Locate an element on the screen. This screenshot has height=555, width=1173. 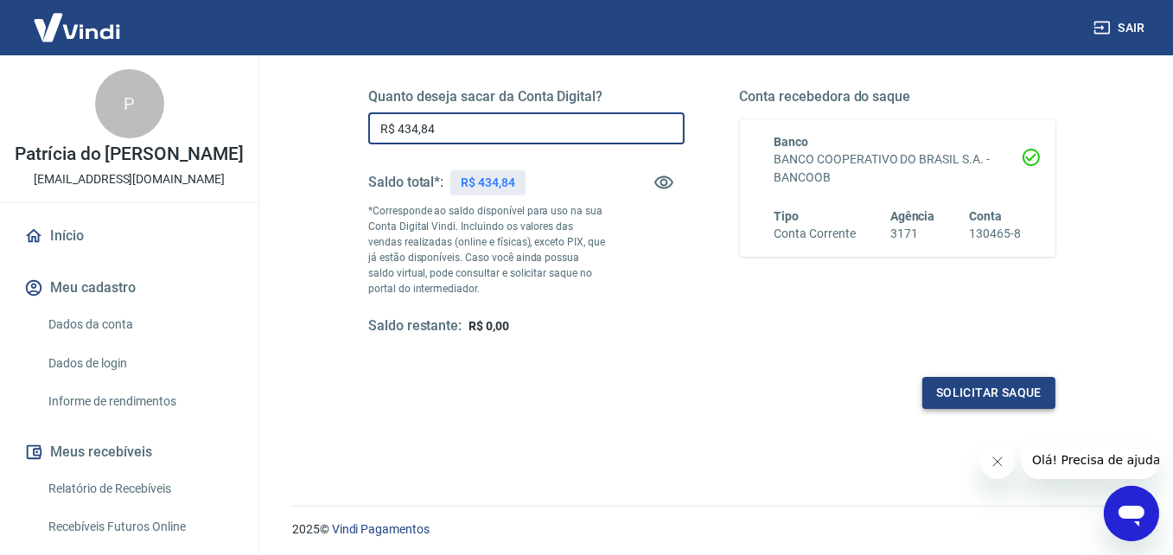
span: R$ 0,00 is located at coordinates (488, 326).